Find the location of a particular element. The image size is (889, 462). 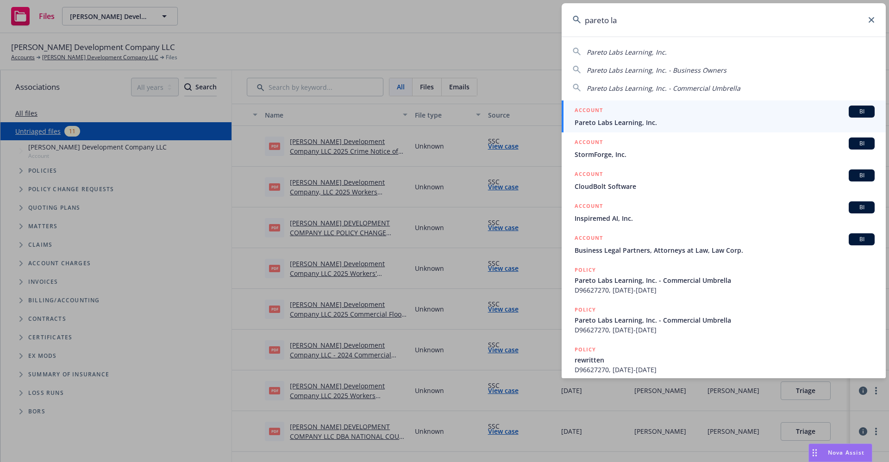

span: CloudBolt Software is located at coordinates (724, 186).